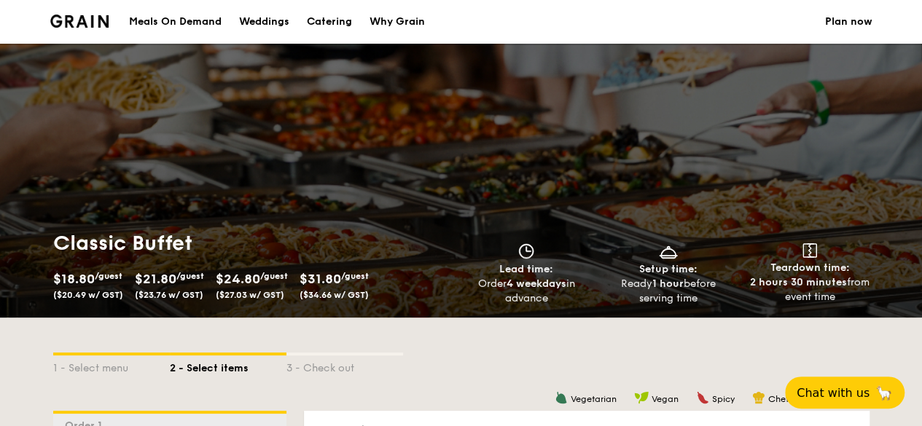 Image resolution: width=922 pixels, height=426 pixels. Describe the element at coordinates (320, 279) in the screenshot. I see `span: $31.80` at that location.